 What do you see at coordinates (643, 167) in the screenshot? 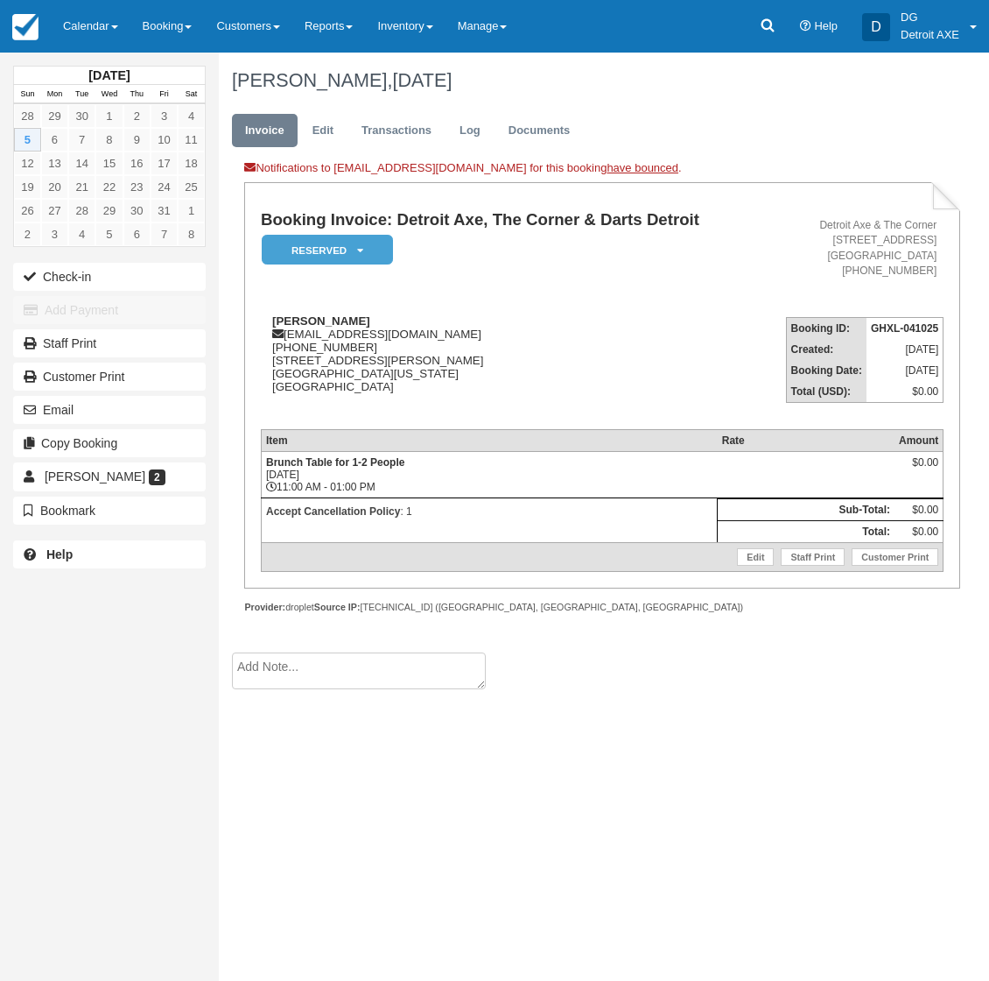
I see `a: have bounced` at bounding box center [643, 167].